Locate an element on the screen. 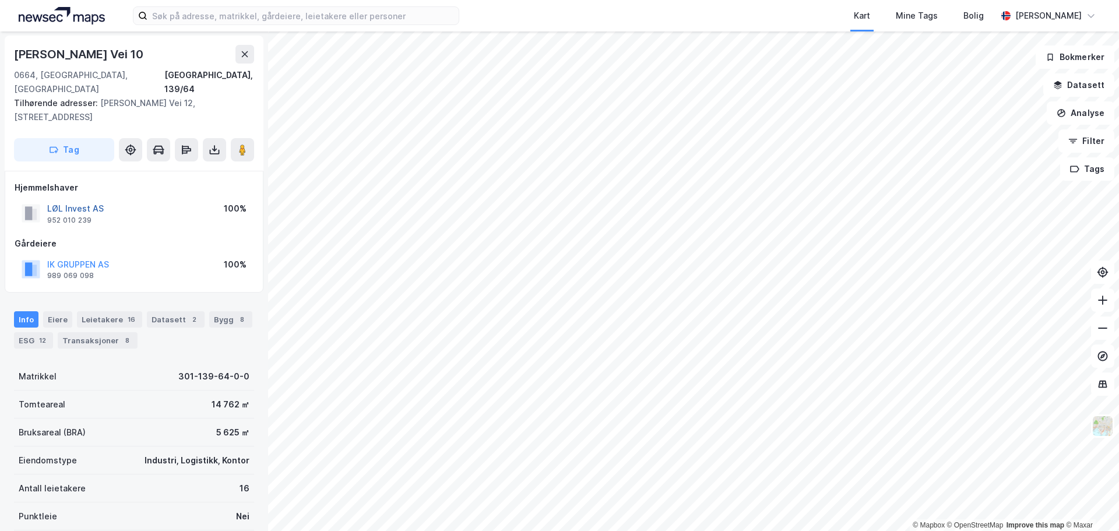 This screenshot has width=1119, height=531. button: Tag is located at coordinates (64, 150).